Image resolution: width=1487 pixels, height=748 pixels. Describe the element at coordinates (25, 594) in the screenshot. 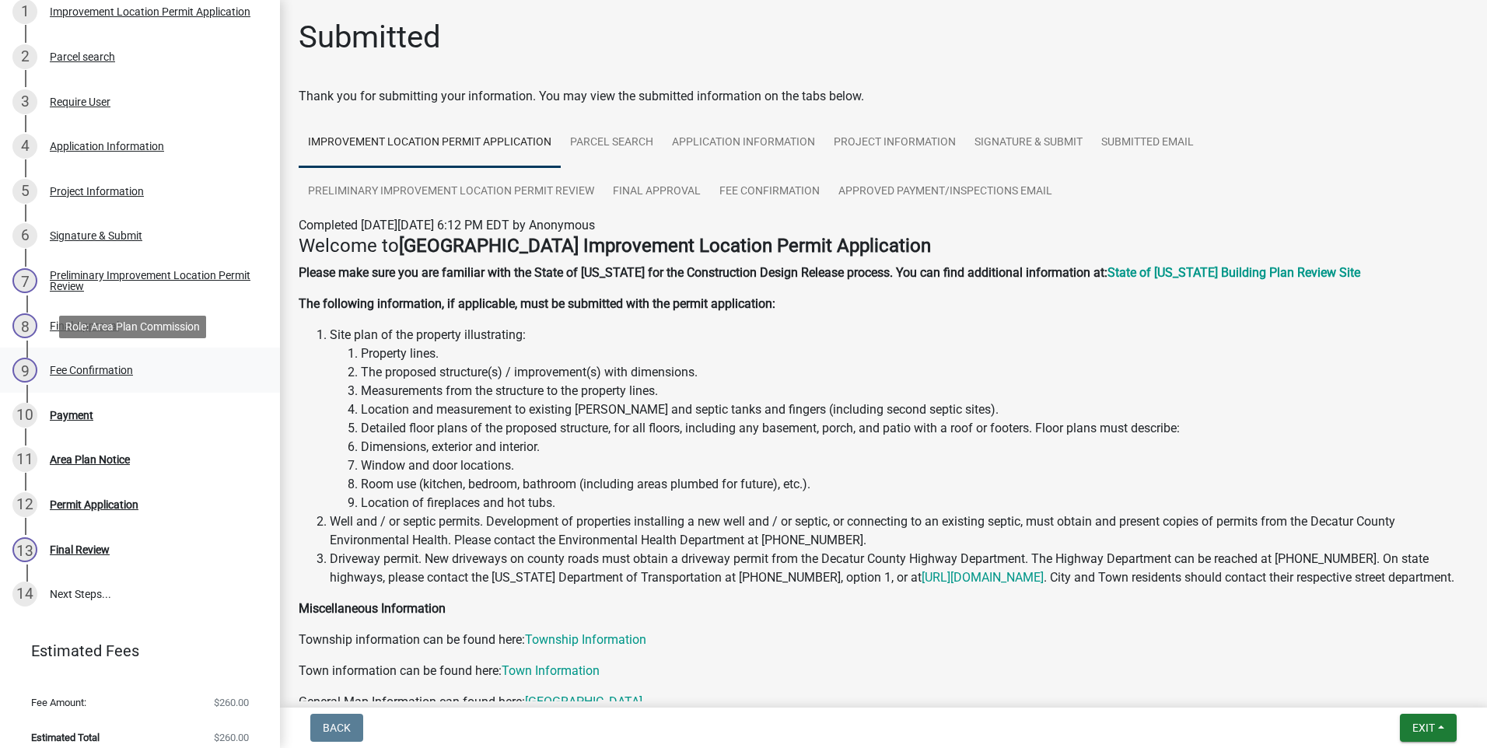

I see `div: 14` at that location.